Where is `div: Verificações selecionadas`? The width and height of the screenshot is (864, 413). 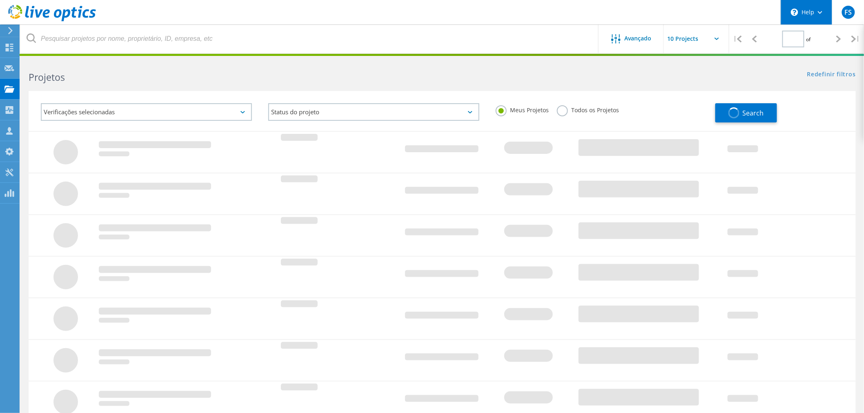 div: Verificações selecionadas is located at coordinates (146, 112).